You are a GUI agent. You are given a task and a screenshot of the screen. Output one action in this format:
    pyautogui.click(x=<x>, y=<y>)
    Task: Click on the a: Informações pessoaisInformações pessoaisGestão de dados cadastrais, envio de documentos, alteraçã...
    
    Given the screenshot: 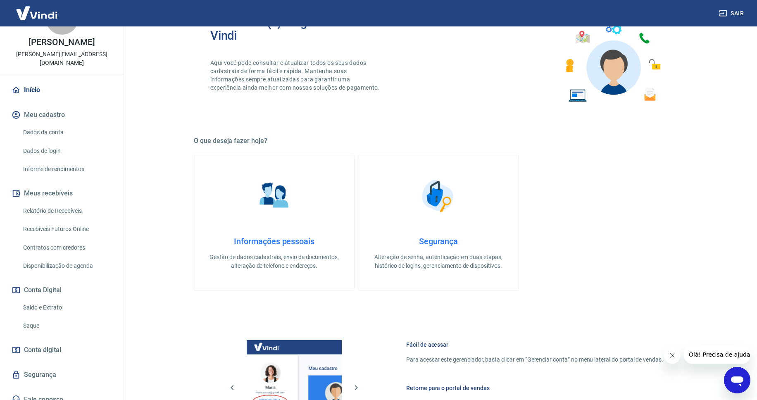 What is the action you would take?
    pyautogui.click(x=274, y=223)
    